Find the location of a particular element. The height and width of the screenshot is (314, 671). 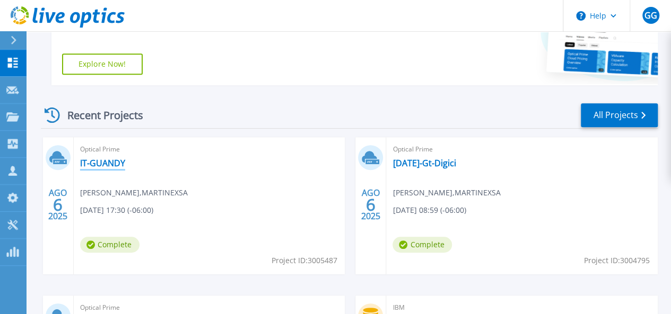

span: GG is located at coordinates (650, 15).